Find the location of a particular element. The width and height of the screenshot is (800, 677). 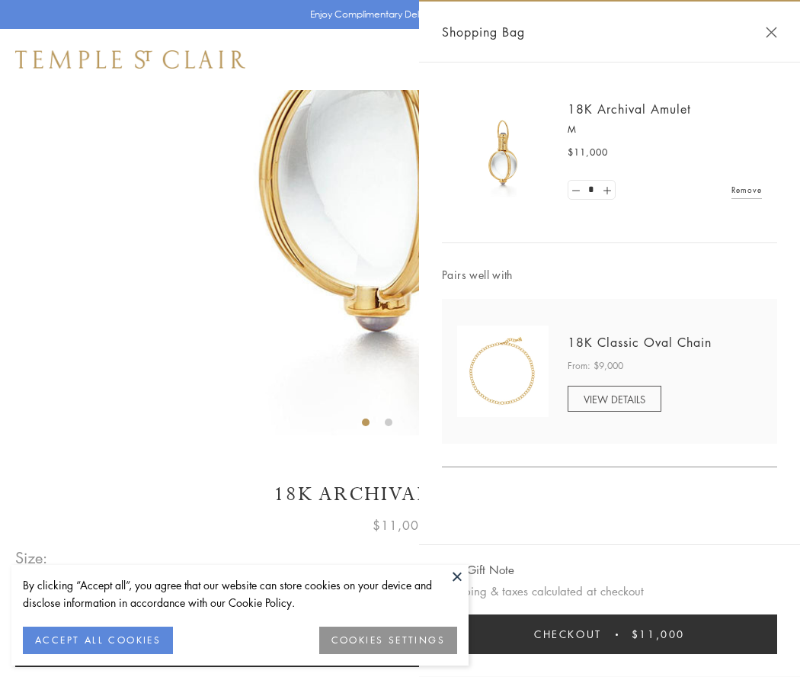

button: Add Gift Note is located at coordinates (478, 569).